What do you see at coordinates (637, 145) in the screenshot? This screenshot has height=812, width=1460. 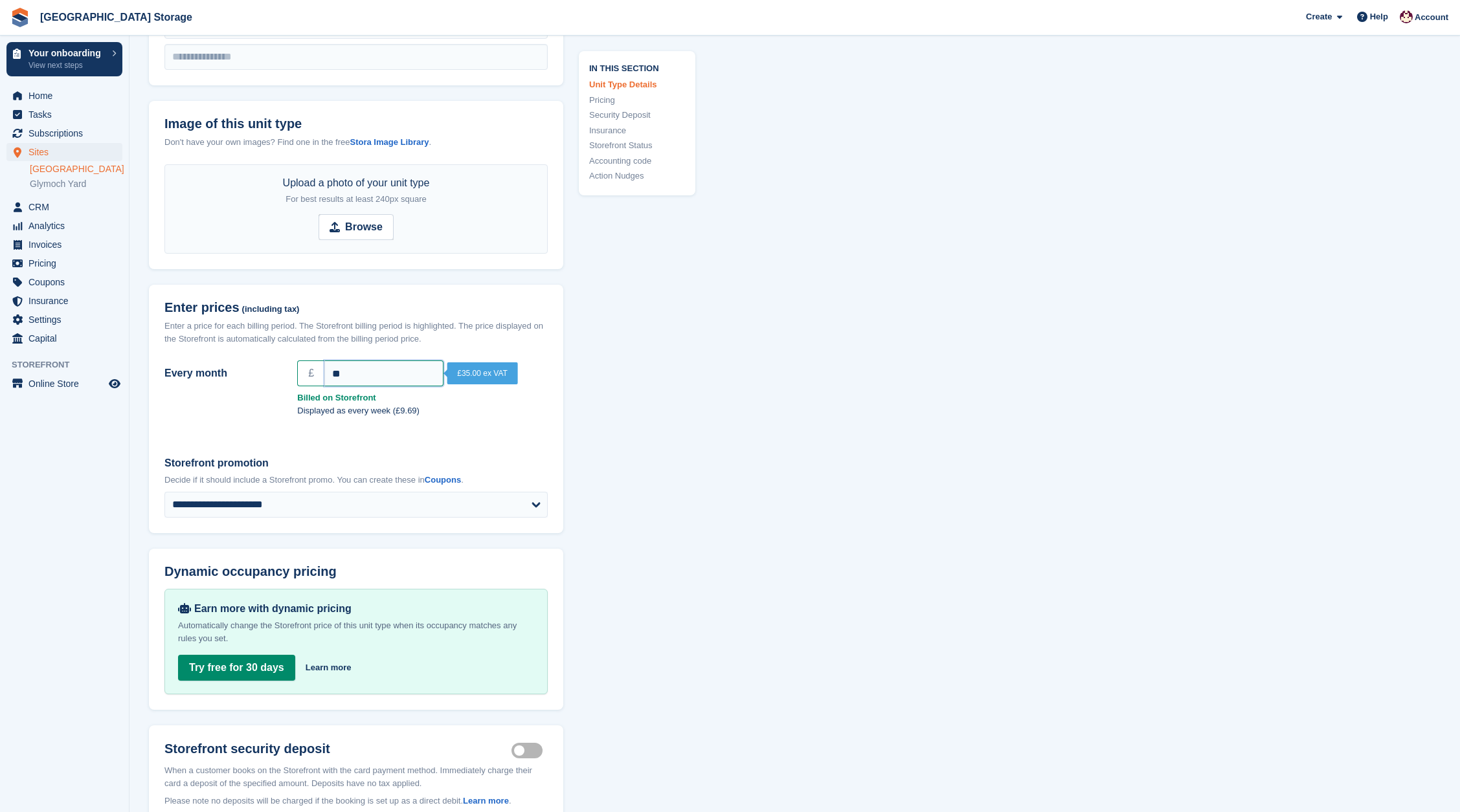 I see `a: Storefront Status` at bounding box center [637, 145].